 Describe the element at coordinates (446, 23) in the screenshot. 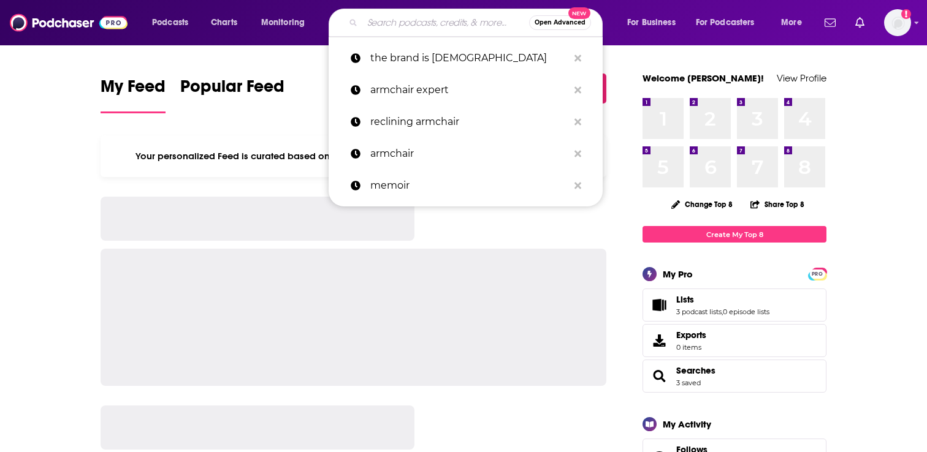

I see `input: Search podcasts, credits, & more...` at that location.